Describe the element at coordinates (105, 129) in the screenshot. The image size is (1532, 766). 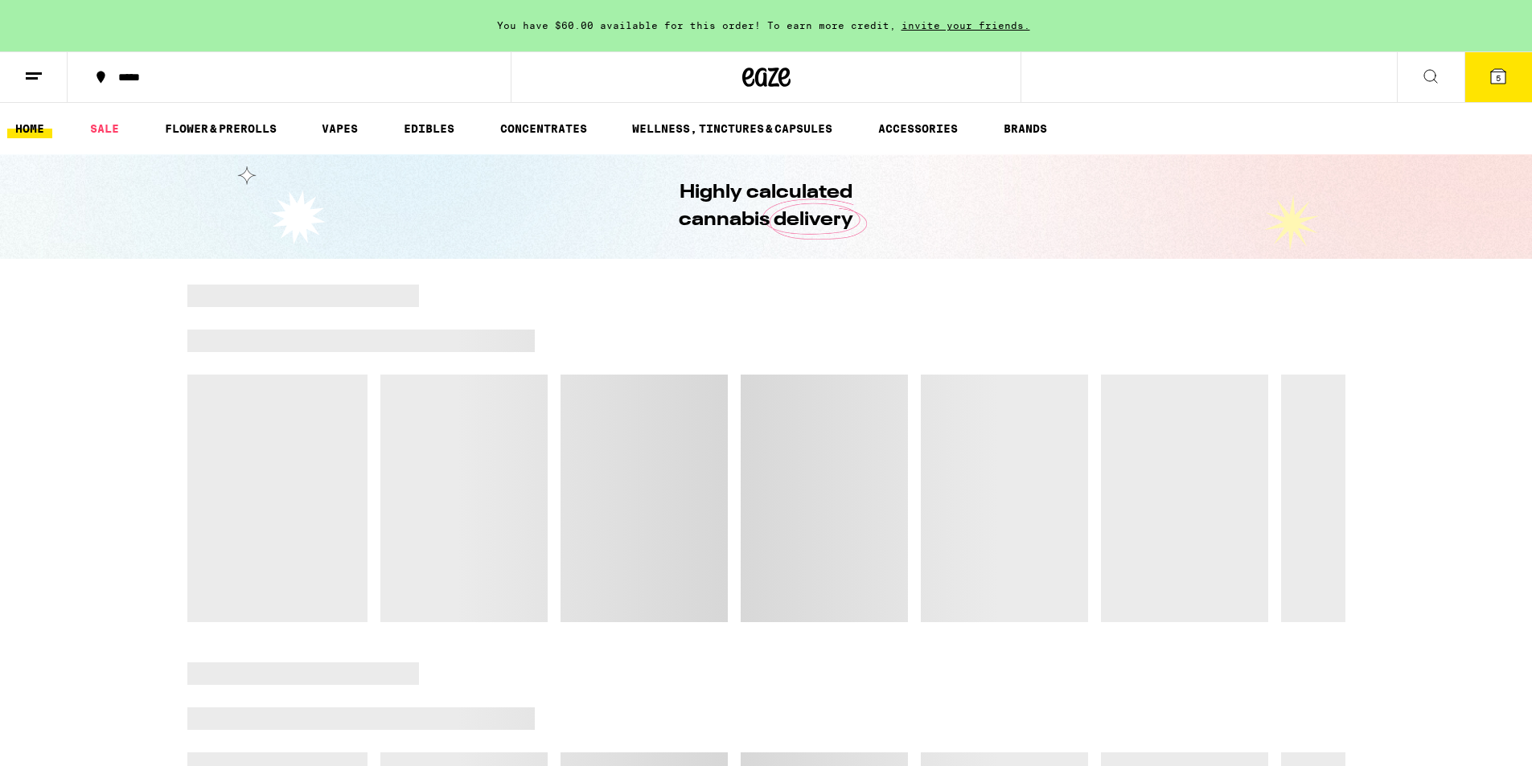
I see `a: SALE` at that location.